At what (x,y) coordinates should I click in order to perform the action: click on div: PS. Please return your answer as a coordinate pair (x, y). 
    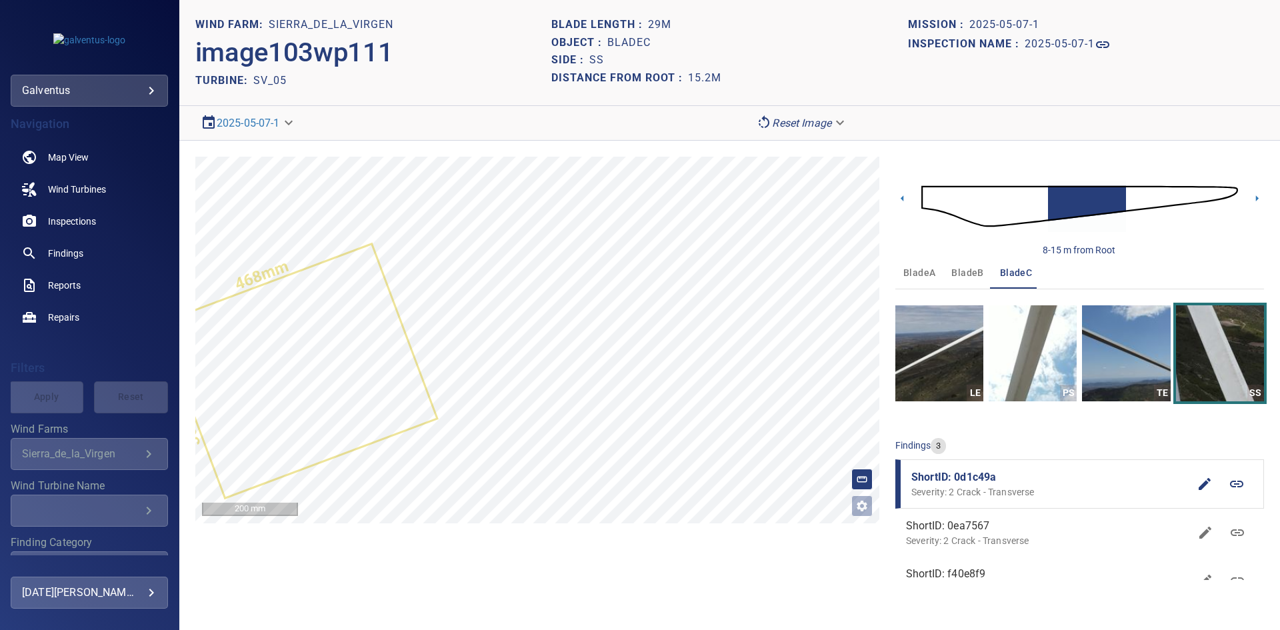
    Looking at the image, I should click on (1068, 393).